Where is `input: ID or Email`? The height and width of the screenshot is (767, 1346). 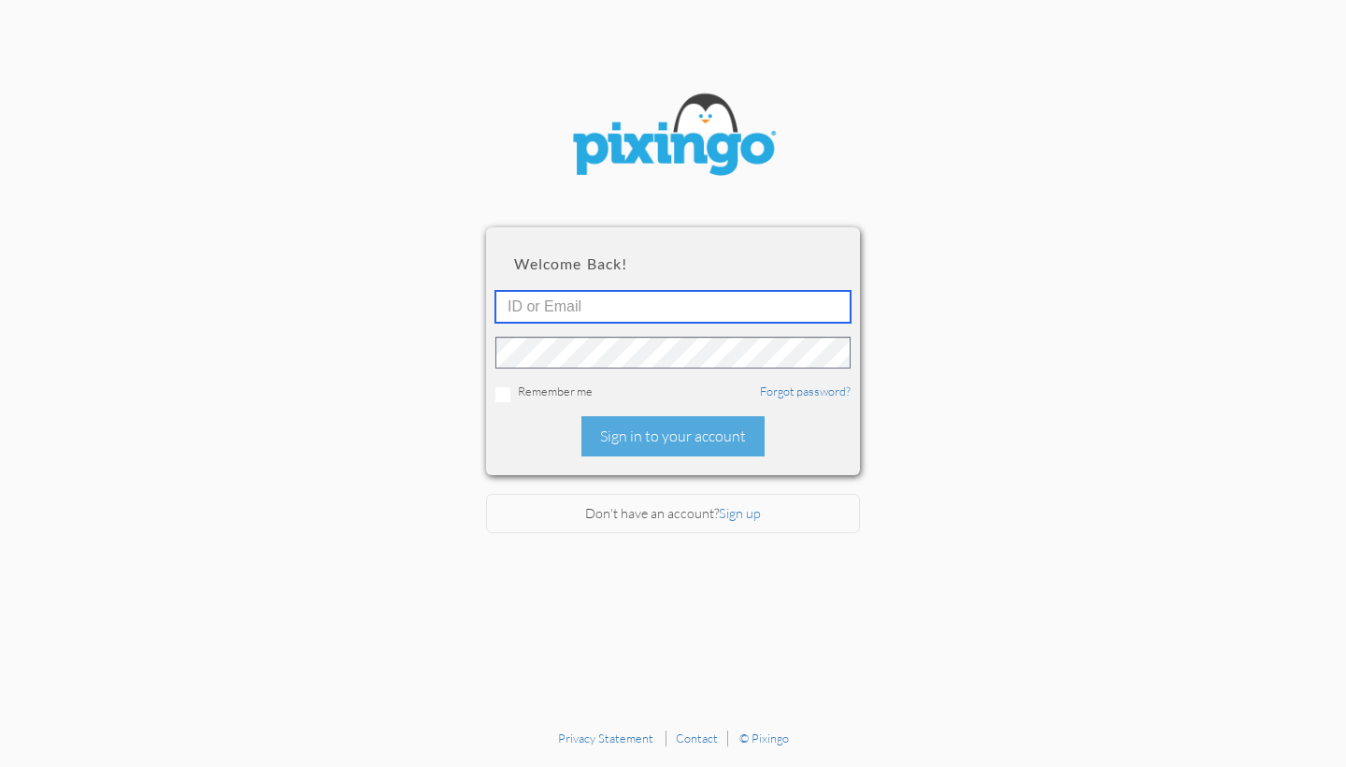 input: ID or Email is located at coordinates (673, 307).